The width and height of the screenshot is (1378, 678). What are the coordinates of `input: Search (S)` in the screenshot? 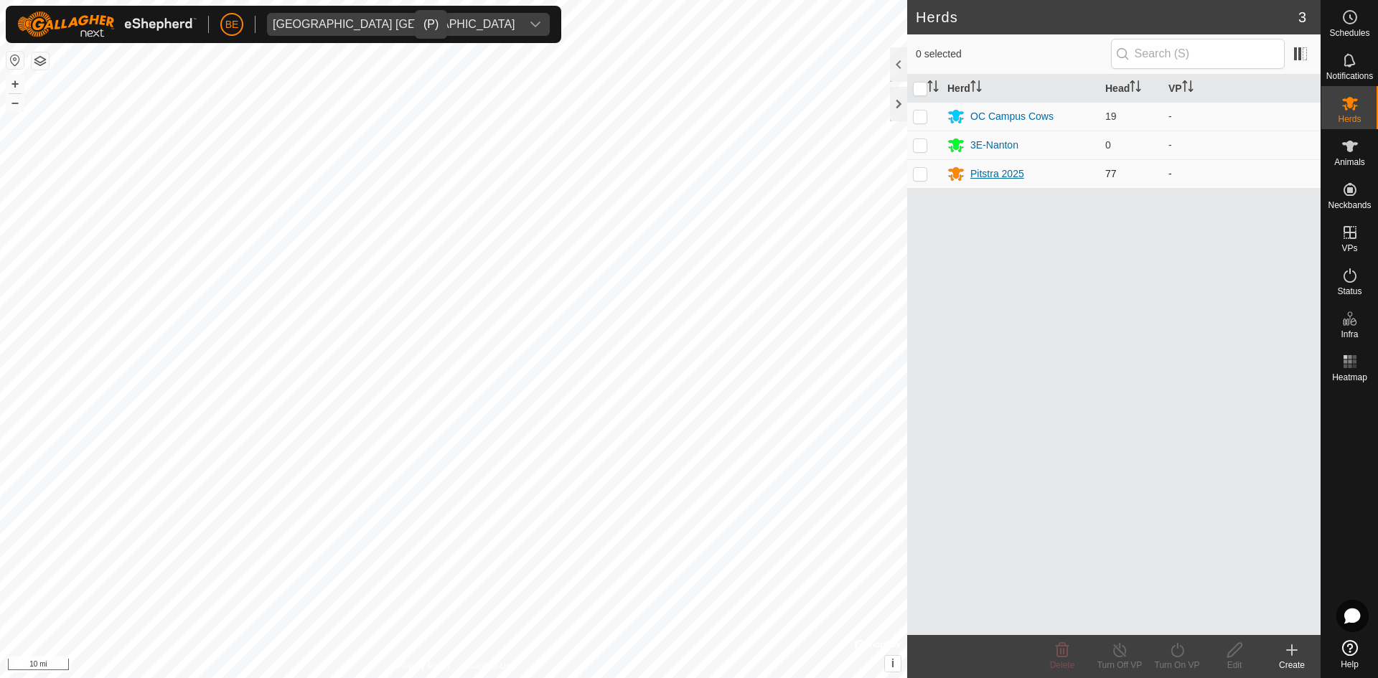 It's located at (1198, 54).